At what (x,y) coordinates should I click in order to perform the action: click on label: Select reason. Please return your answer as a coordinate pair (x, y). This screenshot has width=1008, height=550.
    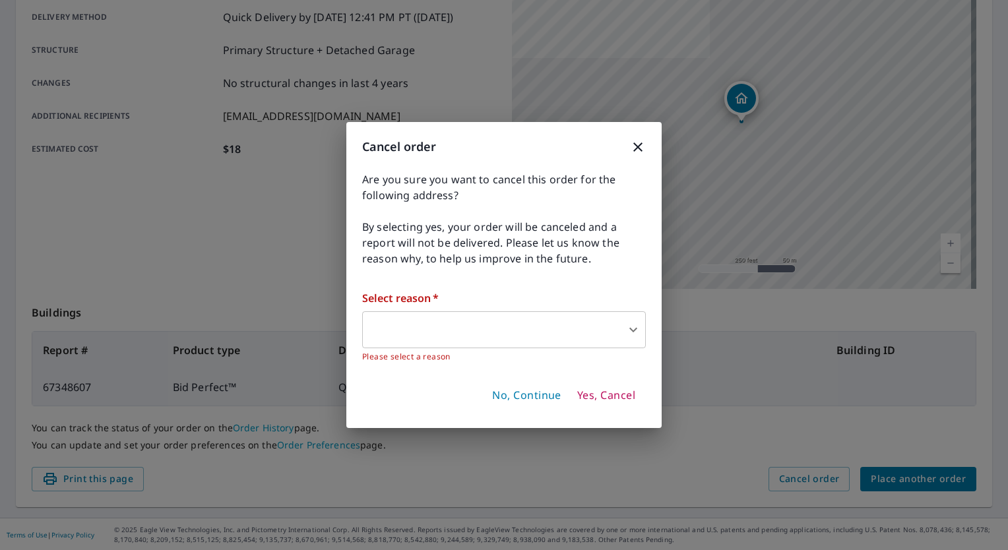
    Looking at the image, I should click on (504, 298).